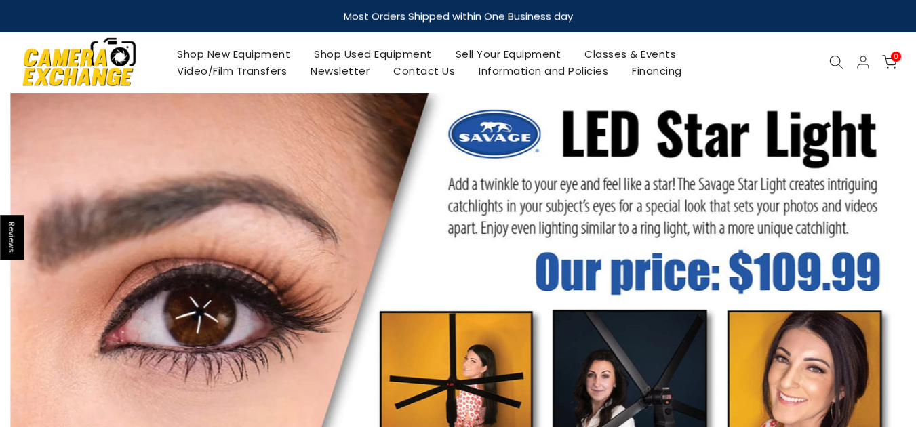 This screenshot has width=916, height=427. I want to click on strong: Most Orders Shipped within One Business day, so click(458, 16).